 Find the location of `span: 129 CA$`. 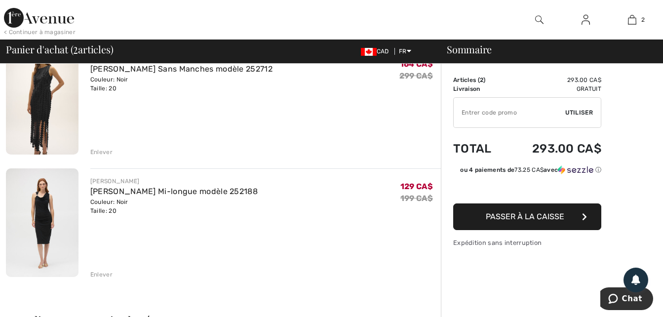

span: 129 CA$ is located at coordinates (417, 186).